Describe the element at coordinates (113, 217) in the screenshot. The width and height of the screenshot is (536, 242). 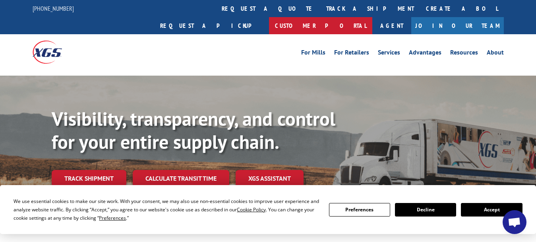
I see `span: Preferences` at that location.